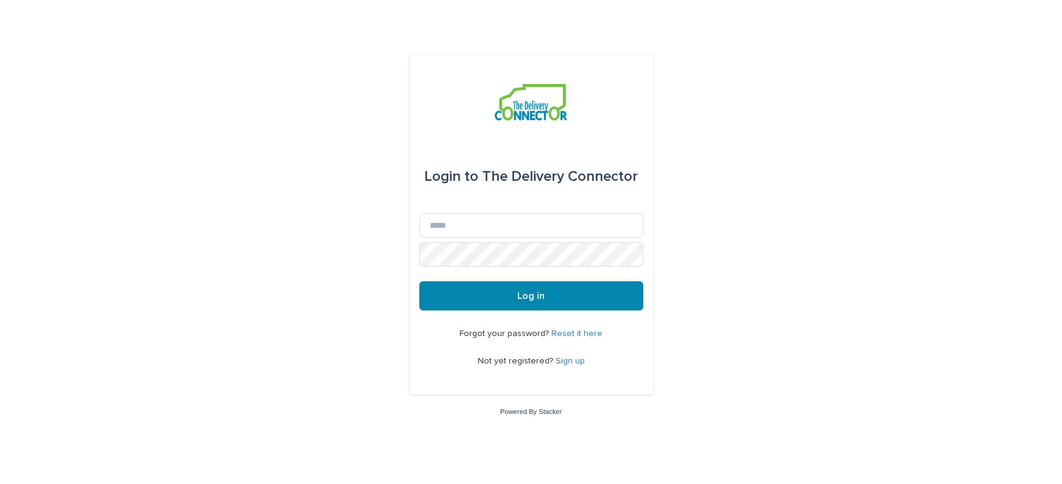  What do you see at coordinates (531, 296) in the screenshot?
I see `span: Log in` at bounding box center [531, 296].